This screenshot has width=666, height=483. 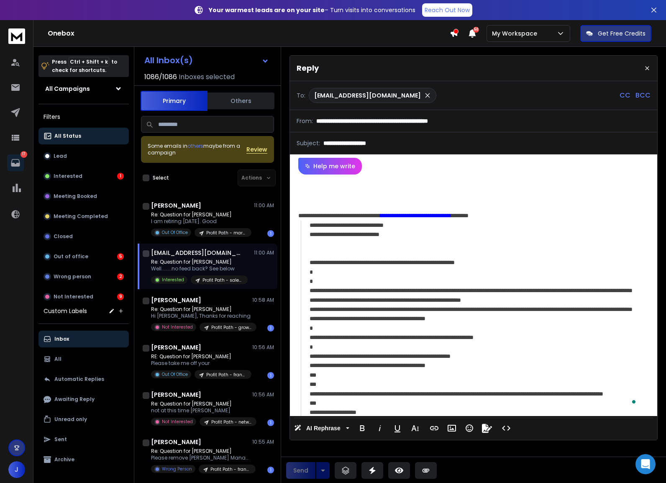 What do you see at coordinates (121, 256) in the screenshot?
I see `div: 5` at bounding box center [121, 256].